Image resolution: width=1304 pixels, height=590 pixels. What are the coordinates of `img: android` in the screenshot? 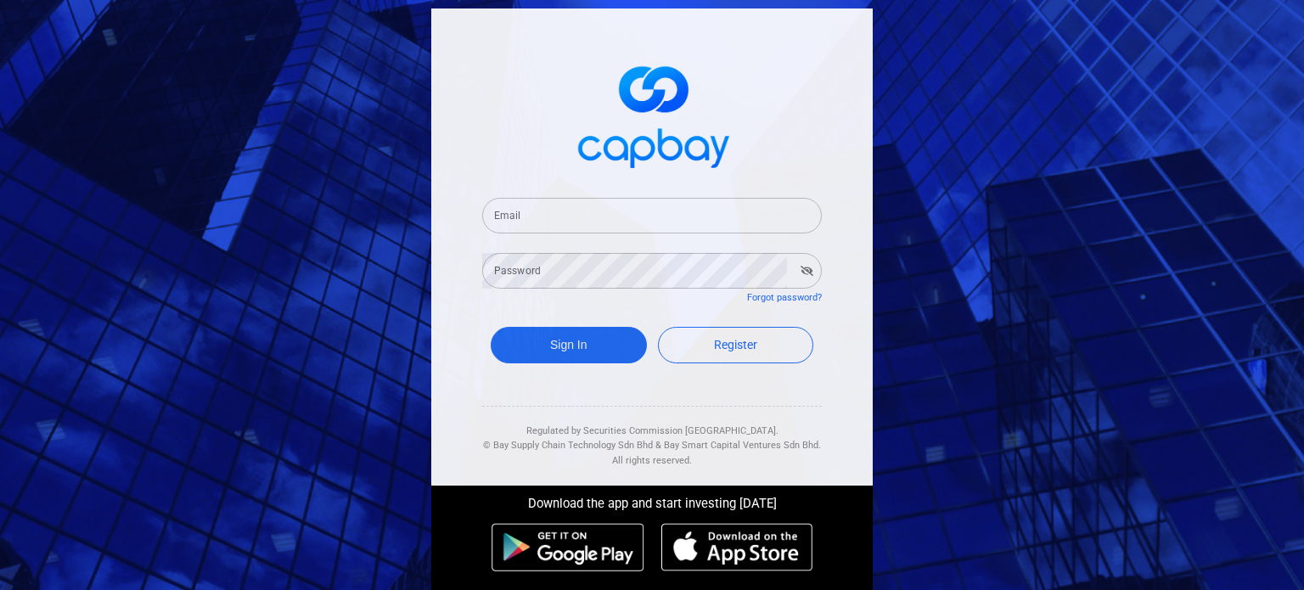 It's located at (568, 548).